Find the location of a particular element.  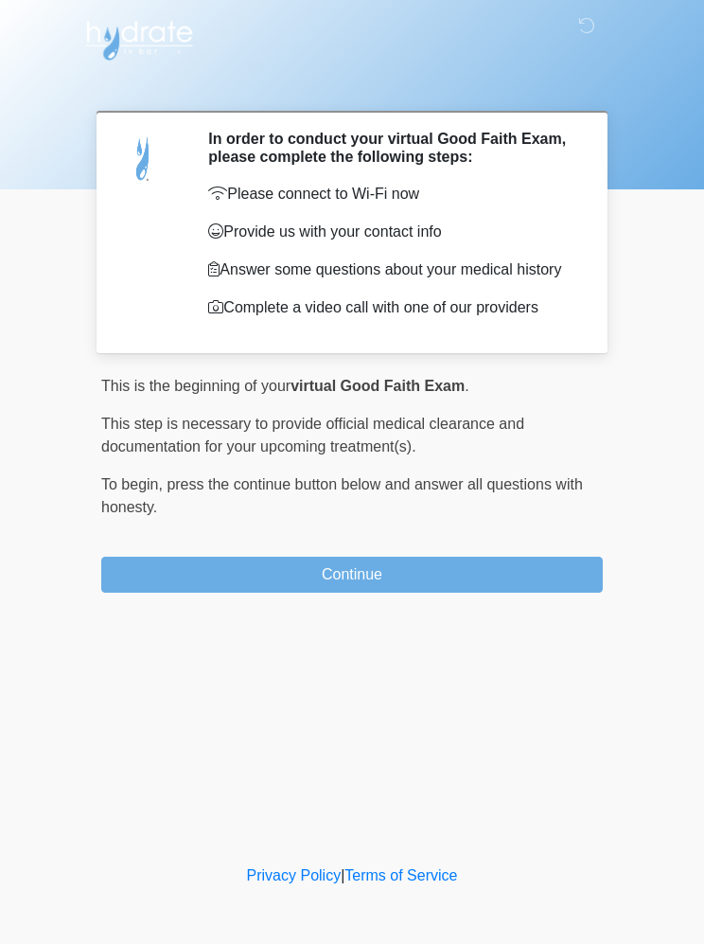

span: To begin, is located at coordinates (133, 484).